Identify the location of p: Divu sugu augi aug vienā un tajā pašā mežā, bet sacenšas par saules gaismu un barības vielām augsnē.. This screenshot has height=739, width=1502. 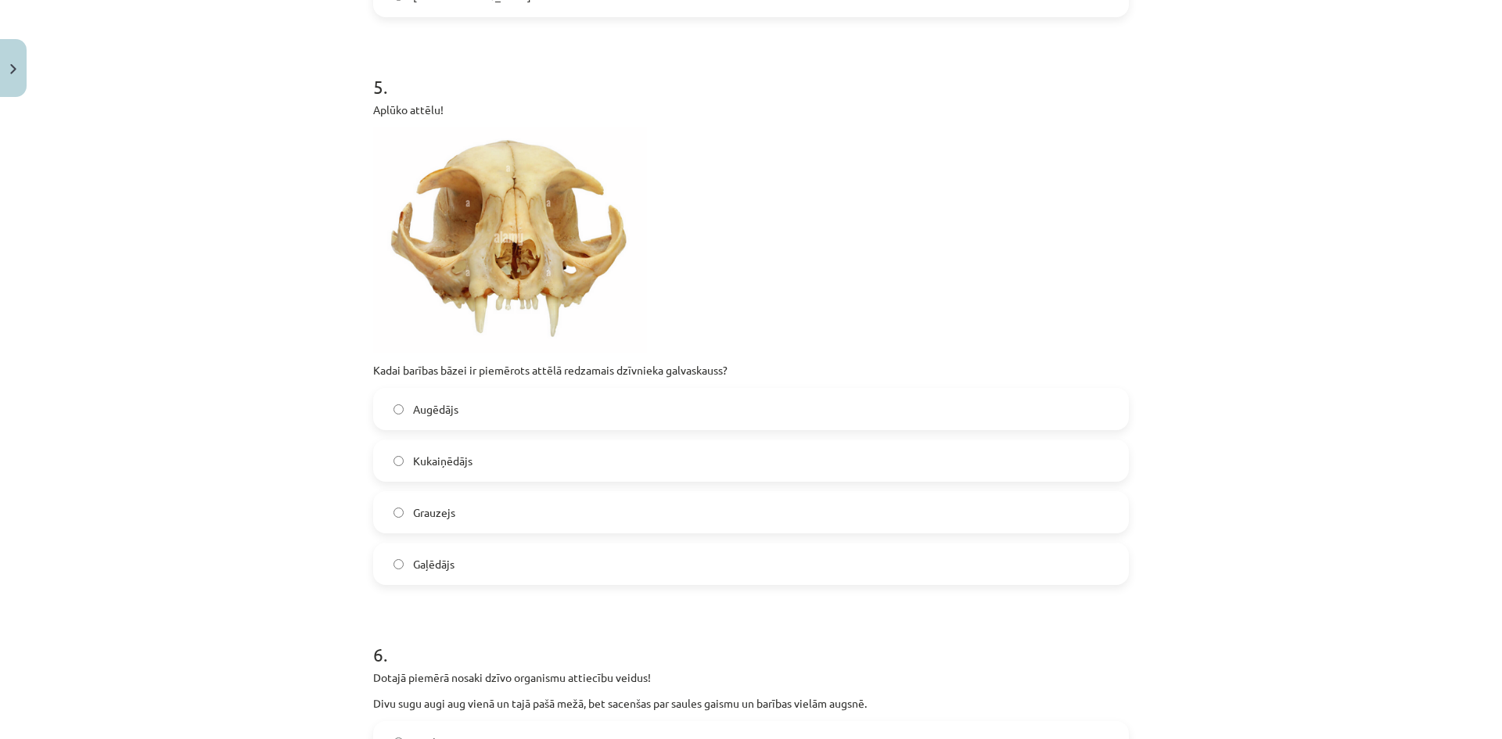
(751, 703).